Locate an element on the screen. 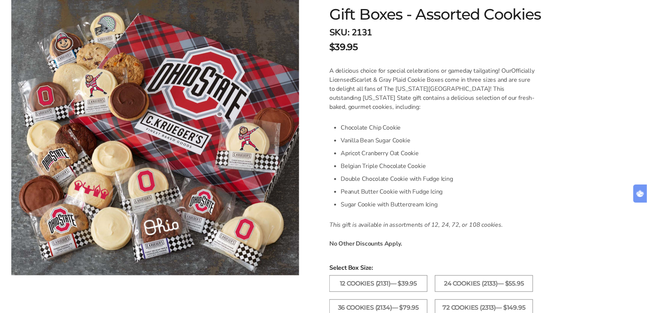 This screenshot has width=647, height=313. label: 24 Cookies (2133)— $55.95 is located at coordinates (484, 284).